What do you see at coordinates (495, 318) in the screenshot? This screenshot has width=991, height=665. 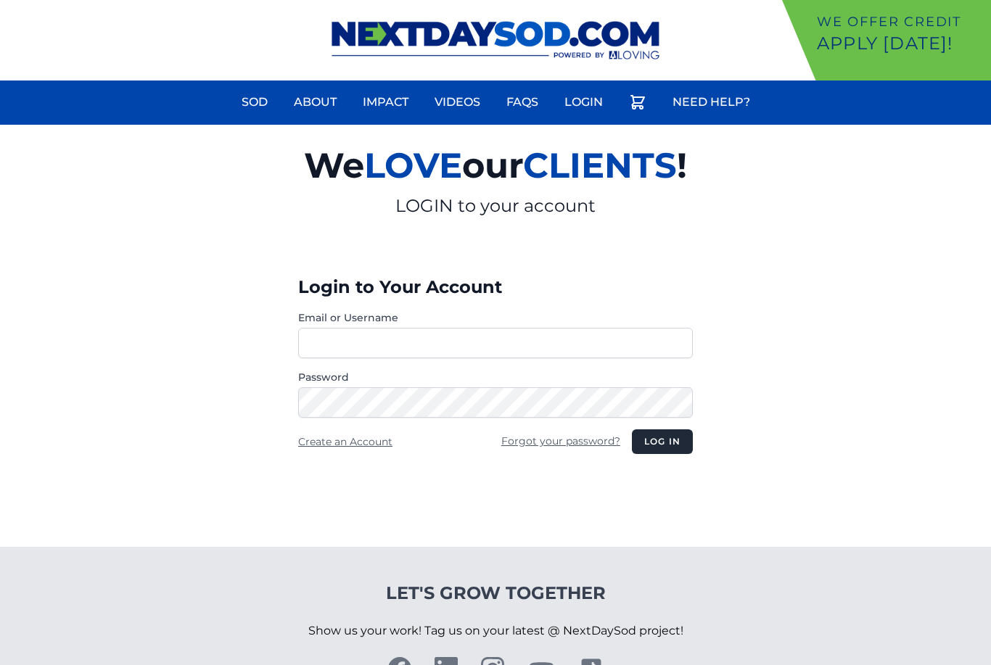 I see `label: Email or Username` at bounding box center [495, 318].